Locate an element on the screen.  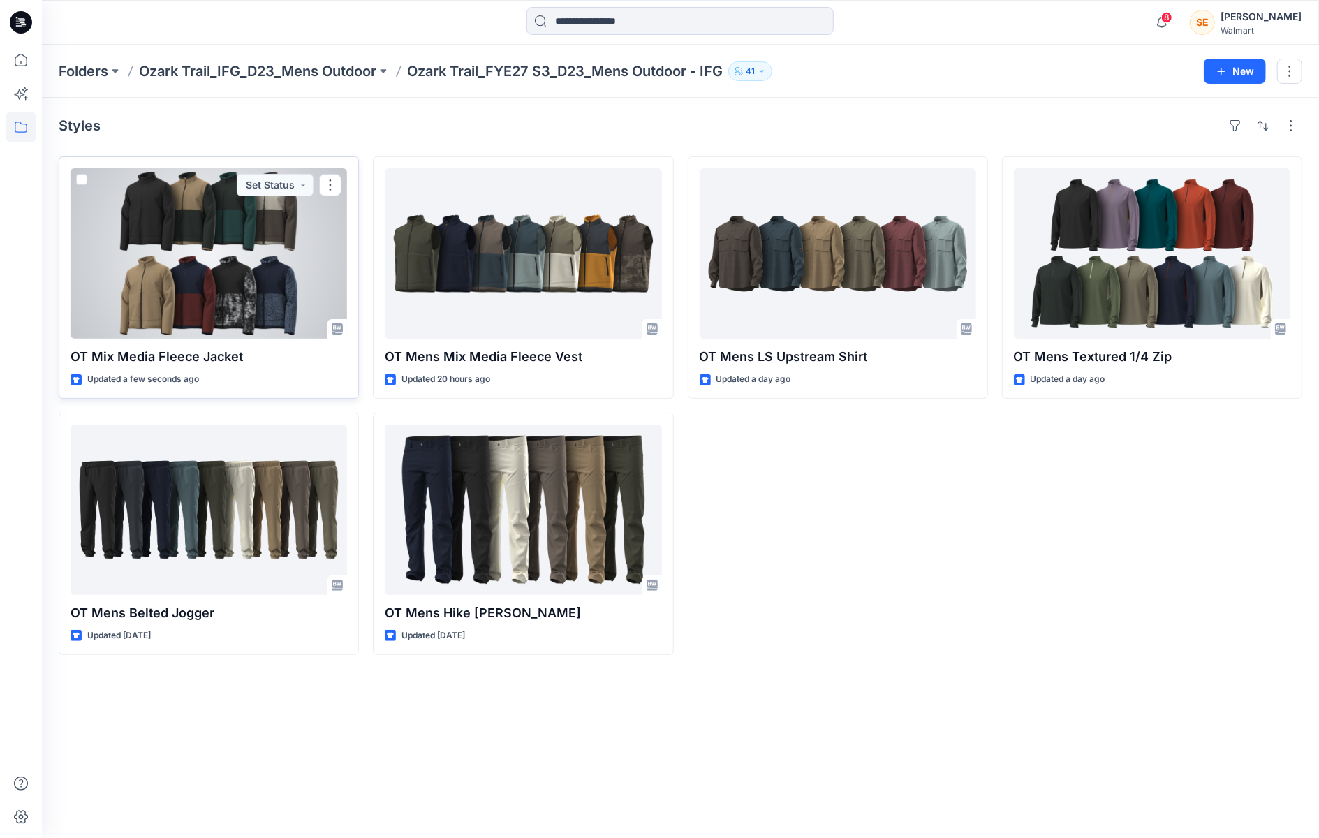
div: SE is located at coordinates (1203, 22).